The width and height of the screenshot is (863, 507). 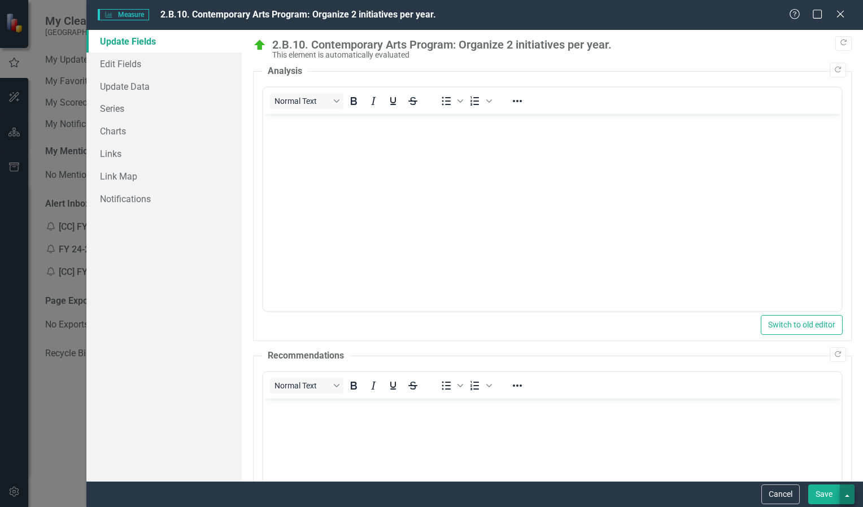 What do you see at coordinates (559, 55) in the screenshot?
I see `div: This element is automatically evaluated` at bounding box center [559, 55].